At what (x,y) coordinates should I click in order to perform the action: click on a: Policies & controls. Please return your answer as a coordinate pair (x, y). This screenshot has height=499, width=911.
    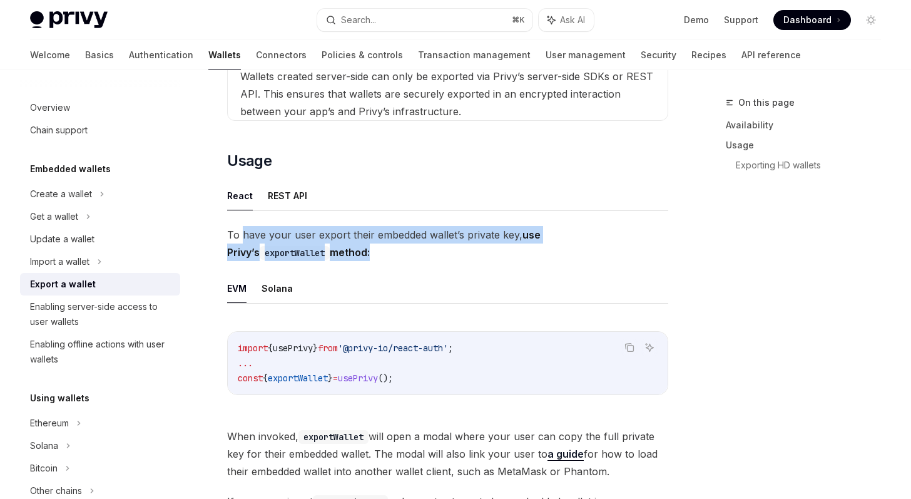
    Looking at the image, I should click on (362, 55).